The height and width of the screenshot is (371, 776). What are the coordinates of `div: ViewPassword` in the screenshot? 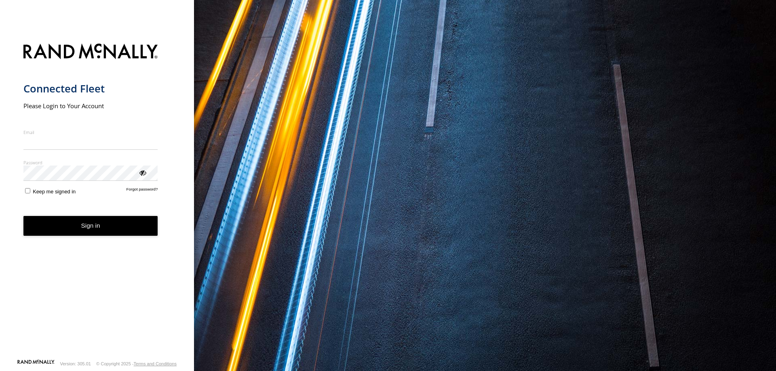 It's located at (142, 172).